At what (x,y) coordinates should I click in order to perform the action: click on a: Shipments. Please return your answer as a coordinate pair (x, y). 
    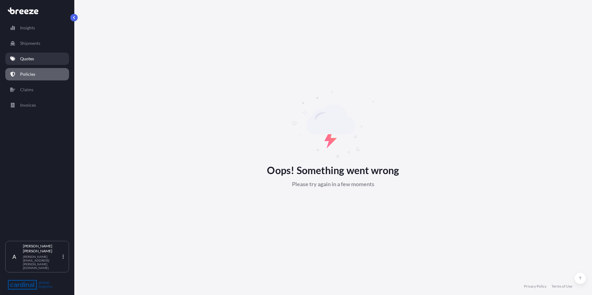
    Looking at the image, I should click on (37, 43).